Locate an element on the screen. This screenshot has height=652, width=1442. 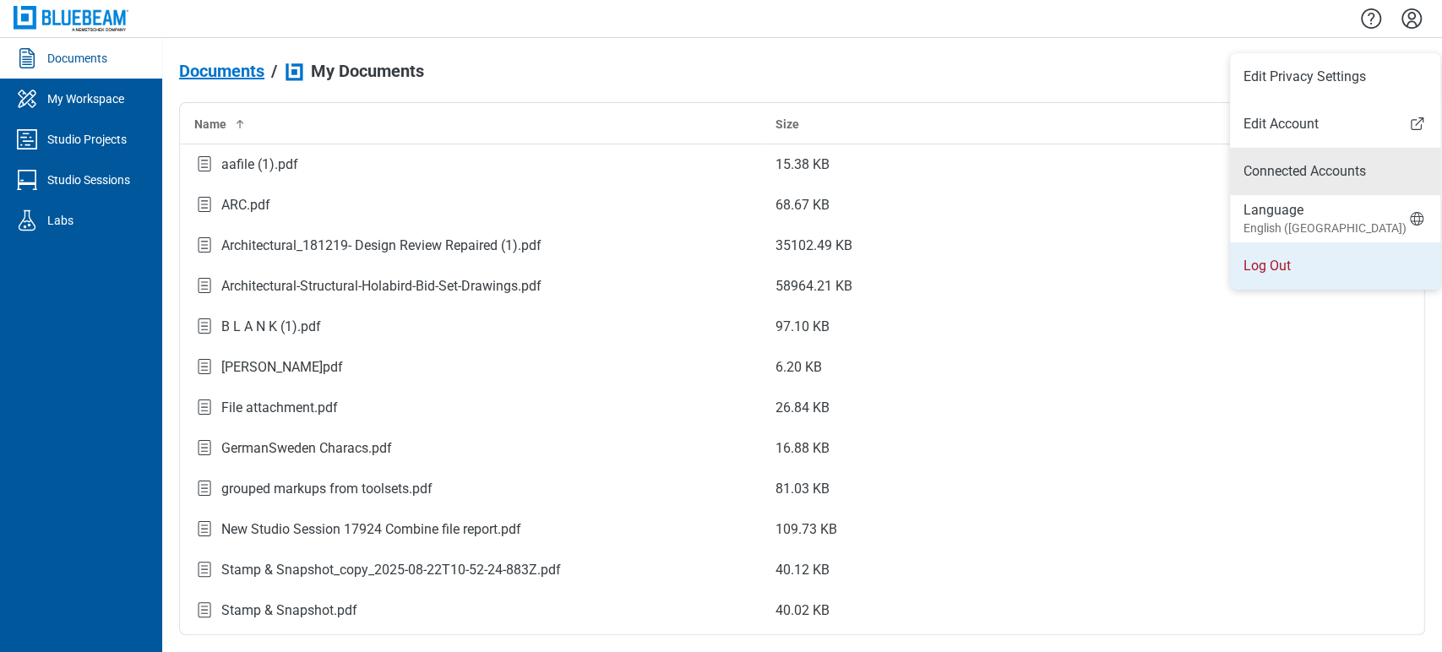
svg: My Workspace is located at coordinates (27, 99).